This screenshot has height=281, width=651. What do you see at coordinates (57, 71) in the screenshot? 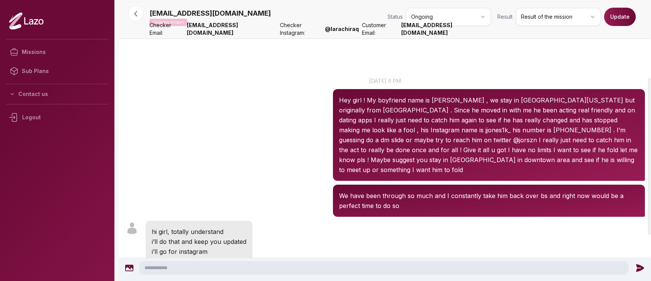
I see `a: Sub Plans` at bounding box center [57, 71].